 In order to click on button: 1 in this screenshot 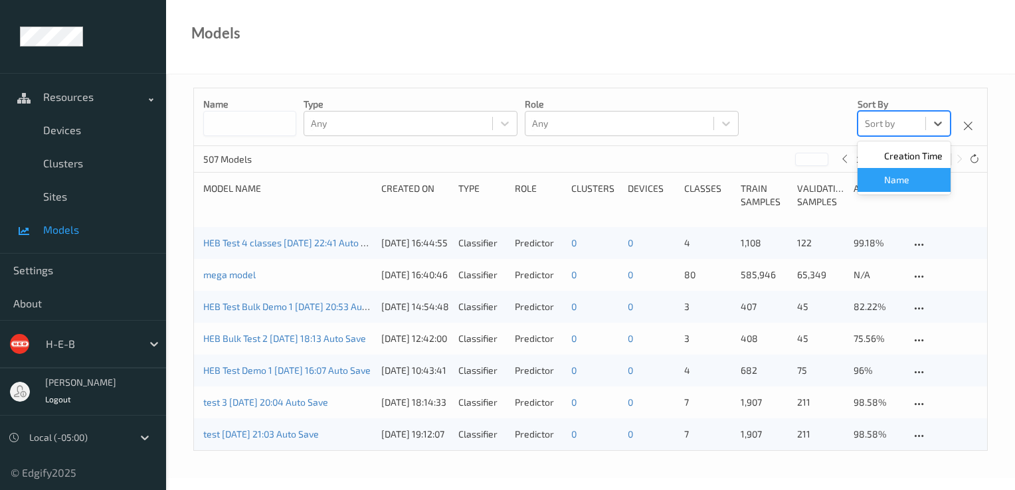, I will do `click(858, 159)`.